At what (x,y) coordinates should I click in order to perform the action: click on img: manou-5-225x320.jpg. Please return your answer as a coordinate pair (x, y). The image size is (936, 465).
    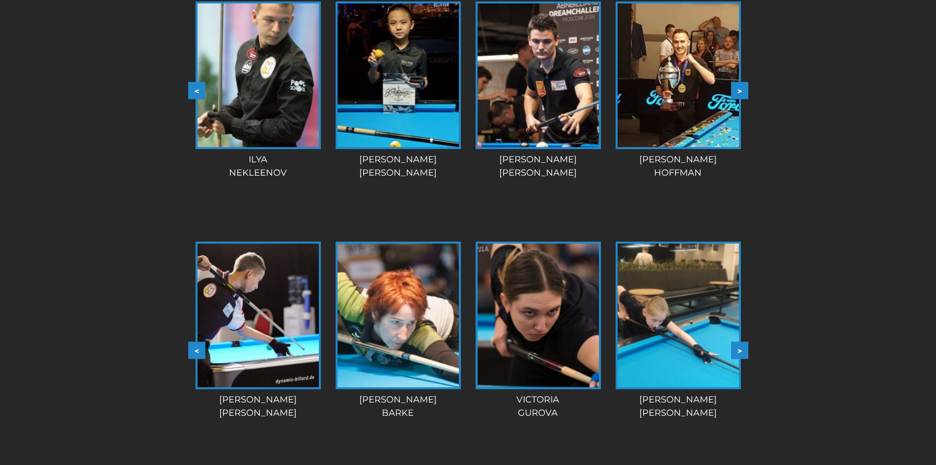
    Looking at the image, I should click on (398, 315).